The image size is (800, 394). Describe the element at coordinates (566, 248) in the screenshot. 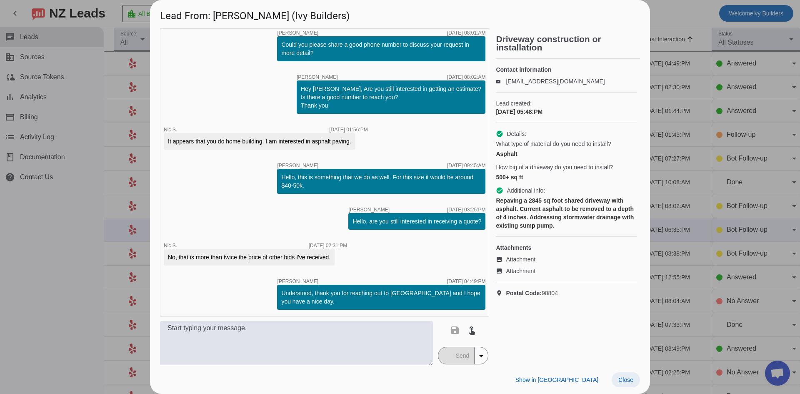

I see `h4: Attachments` at that location.